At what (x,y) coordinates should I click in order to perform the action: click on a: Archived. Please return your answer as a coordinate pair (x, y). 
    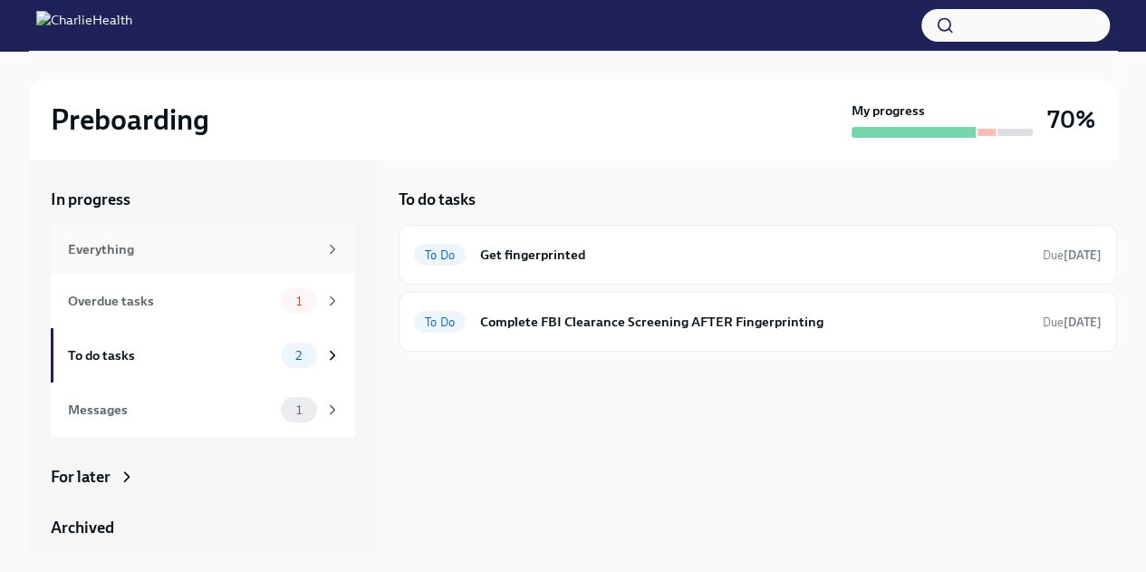
    Looking at the image, I should click on (203, 527).